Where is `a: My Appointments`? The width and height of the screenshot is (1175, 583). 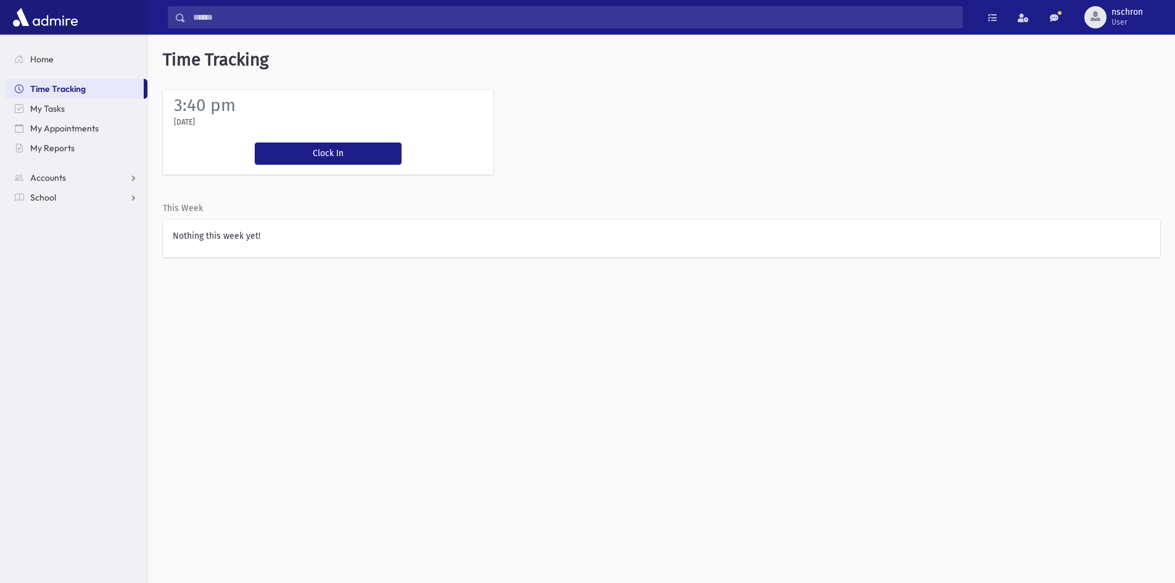
a: My Appointments is located at coordinates (76, 128).